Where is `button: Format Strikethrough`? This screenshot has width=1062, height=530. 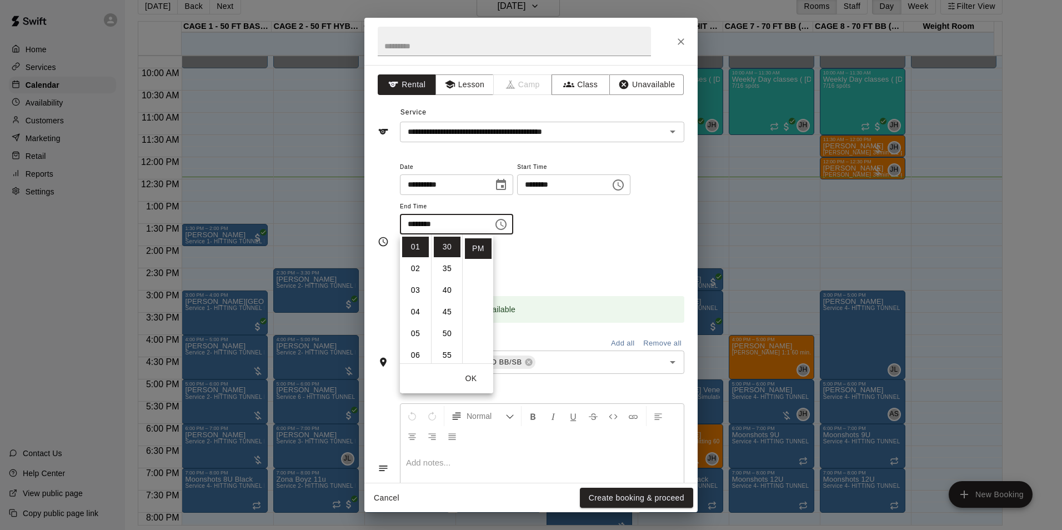
button: Format Strikethrough is located at coordinates (593, 416).